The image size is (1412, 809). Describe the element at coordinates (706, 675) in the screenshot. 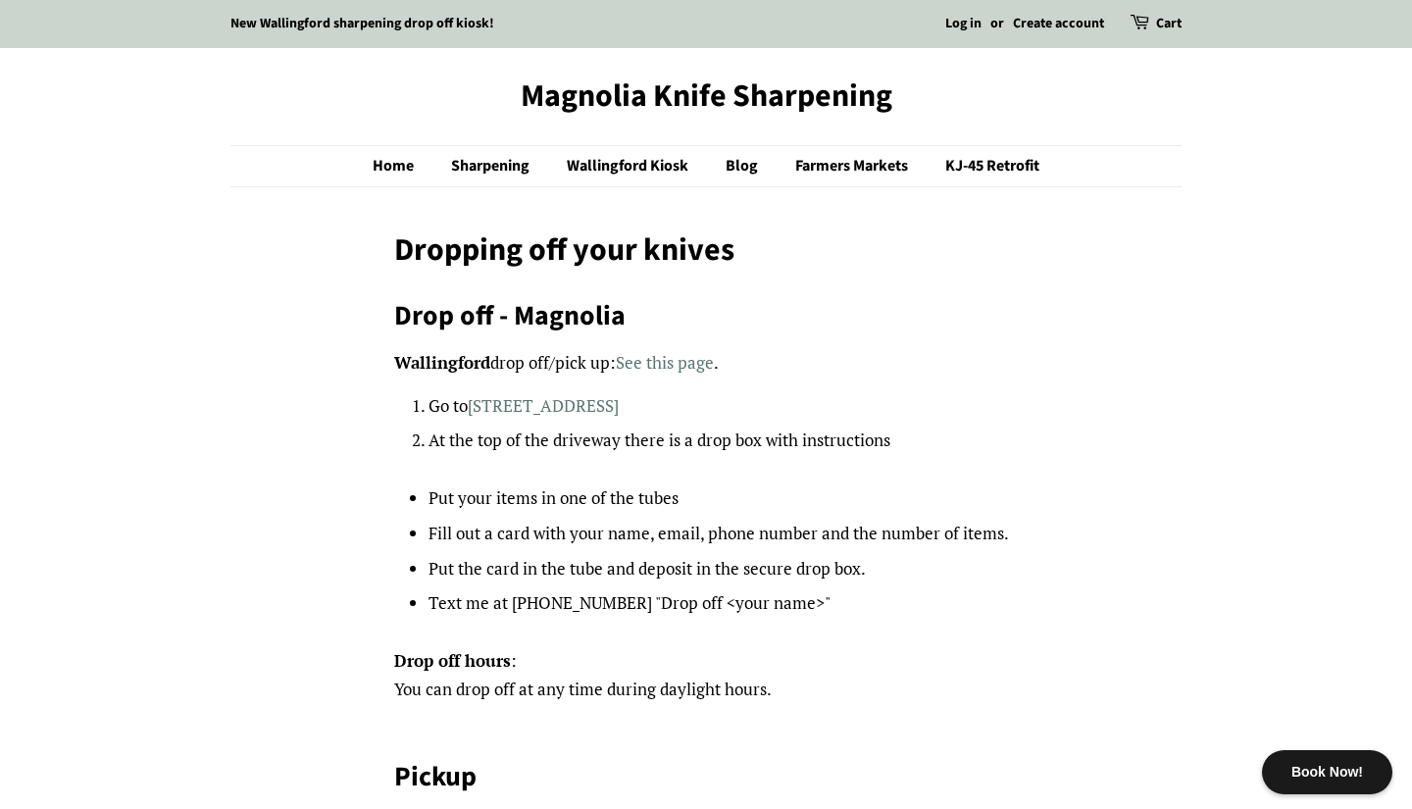

I see `p: : You can drop off at any time during daylight hours.` at that location.